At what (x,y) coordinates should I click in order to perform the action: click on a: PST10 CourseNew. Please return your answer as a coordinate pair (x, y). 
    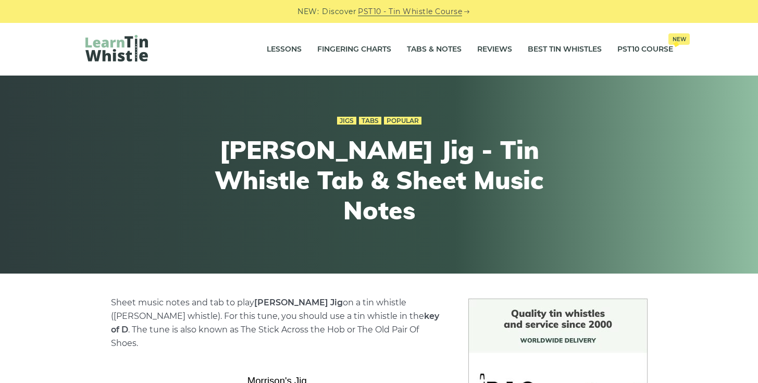
    Looking at the image, I should click on (645, 50).